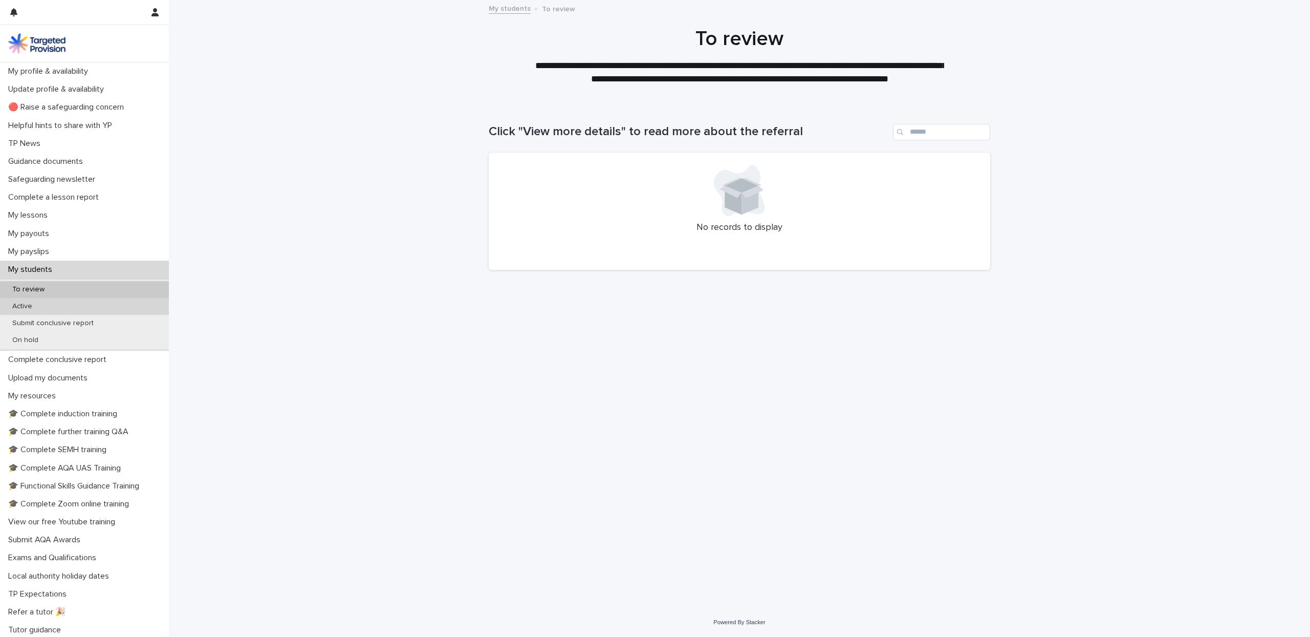 The image size is (1310, 637). Describe the element at coordinates (31, 251) in the screenshot. I see `p: My payslips` at that location.